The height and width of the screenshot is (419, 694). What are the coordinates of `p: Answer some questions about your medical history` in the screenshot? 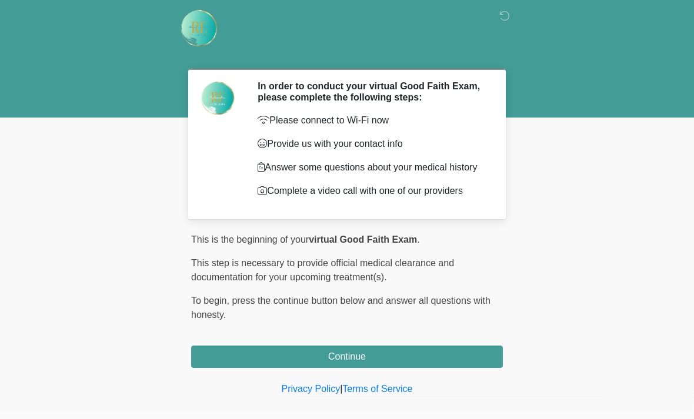 It's located at (371, 168).